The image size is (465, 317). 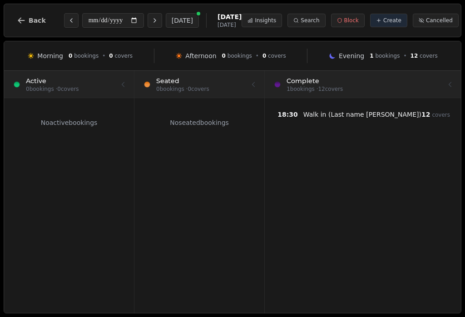 What do you see at coordinates (348, 20) in the screenshot?
I see `button: Block` at bounding box center [348, 20].